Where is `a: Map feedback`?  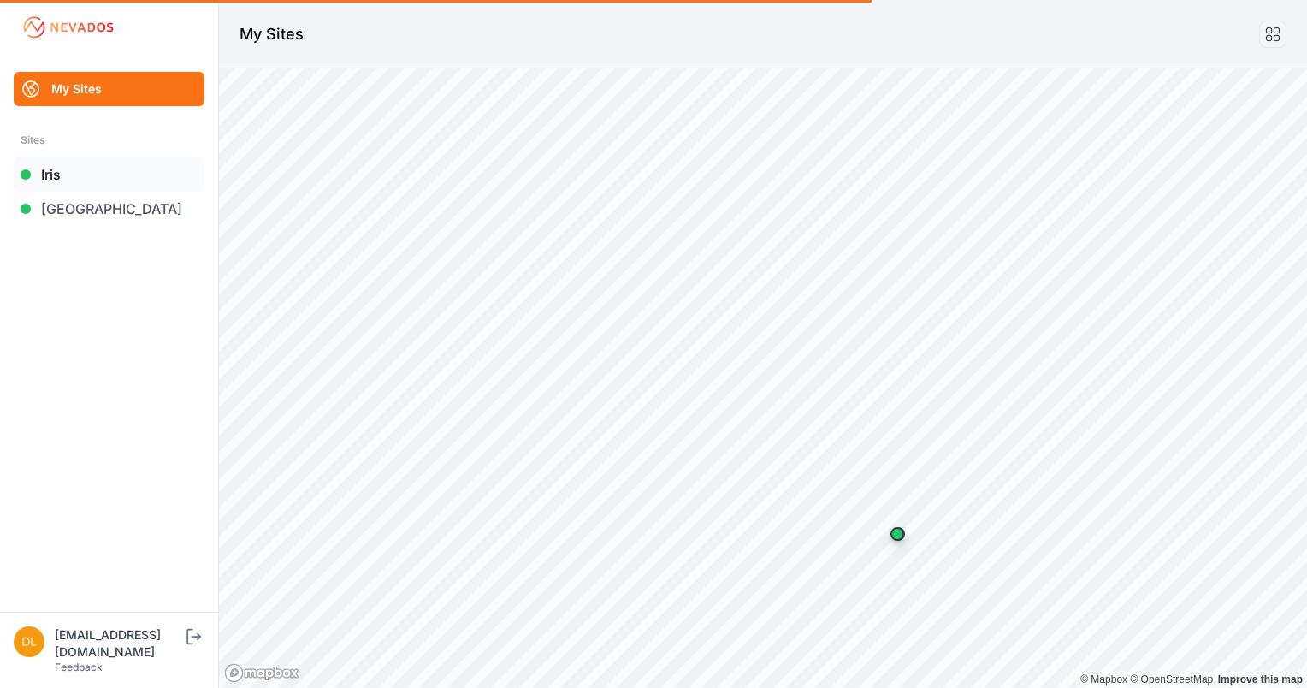 a: Map feedback is located at coordinates (1260, 679).